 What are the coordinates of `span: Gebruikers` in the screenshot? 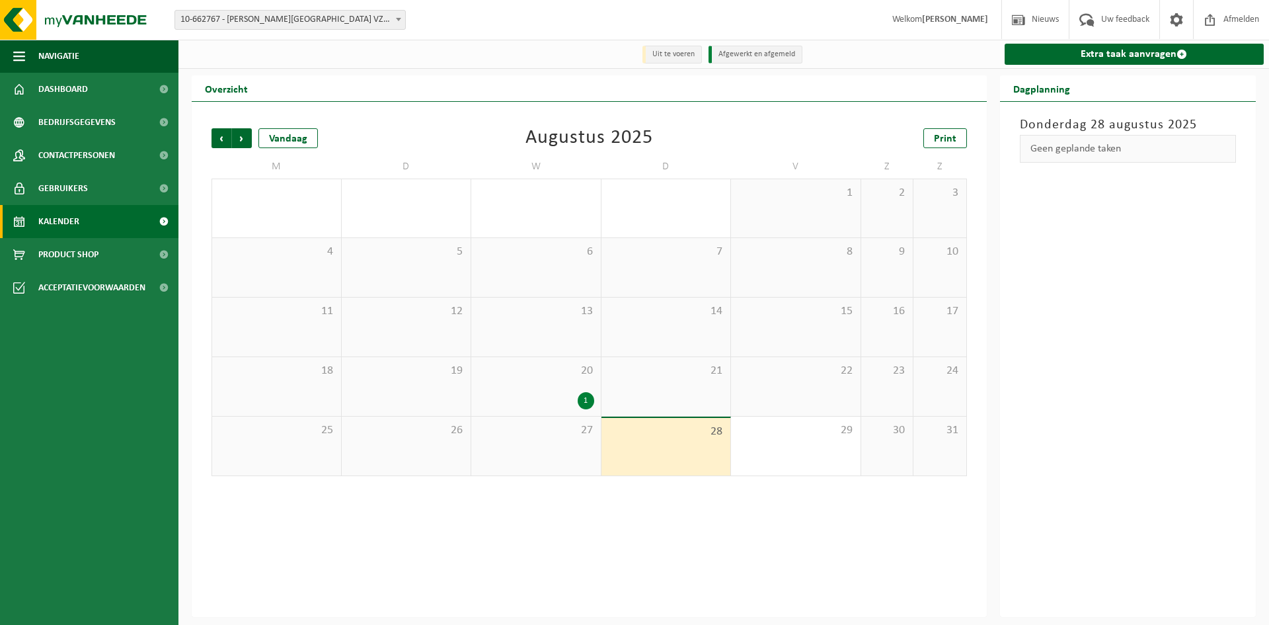 It's located at (63, 188).